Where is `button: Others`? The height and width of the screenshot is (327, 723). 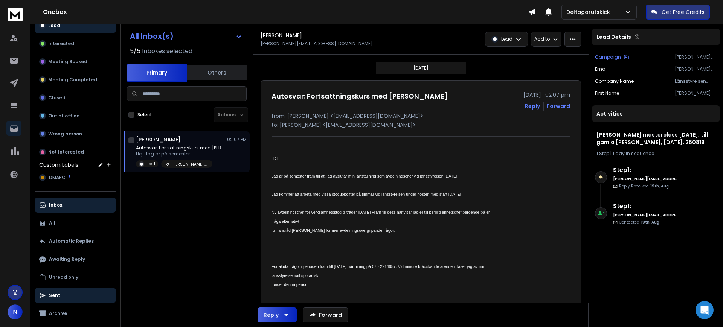
button: Others is located at coordinates (217, 73).